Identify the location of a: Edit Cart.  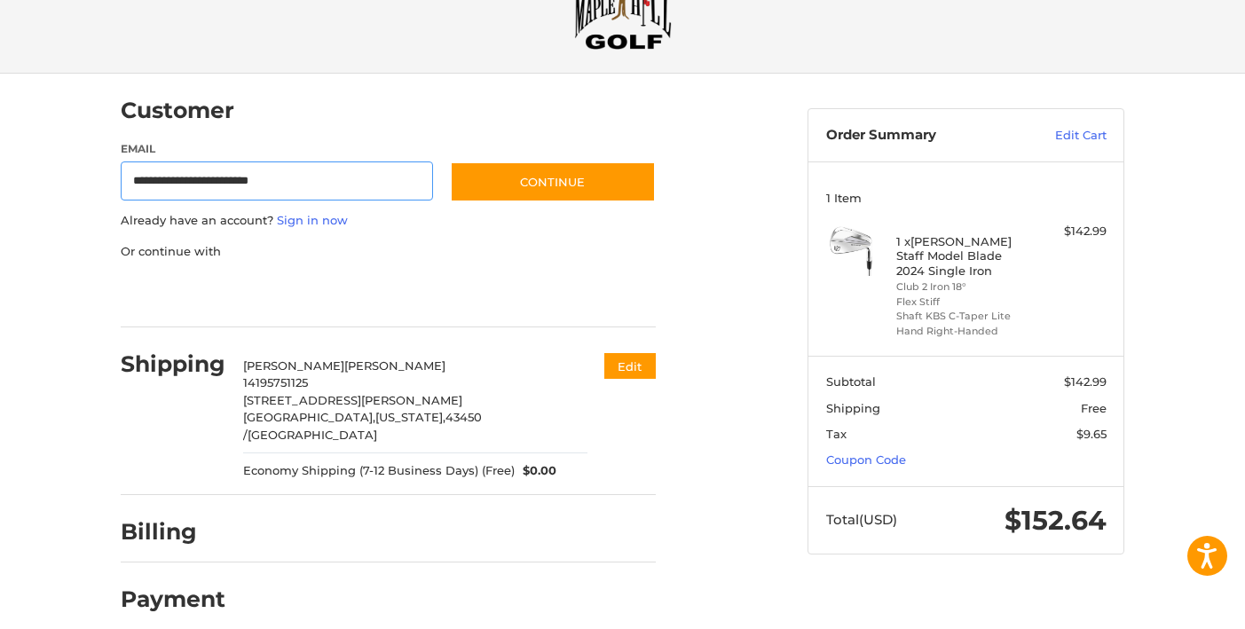
(1062, 136).